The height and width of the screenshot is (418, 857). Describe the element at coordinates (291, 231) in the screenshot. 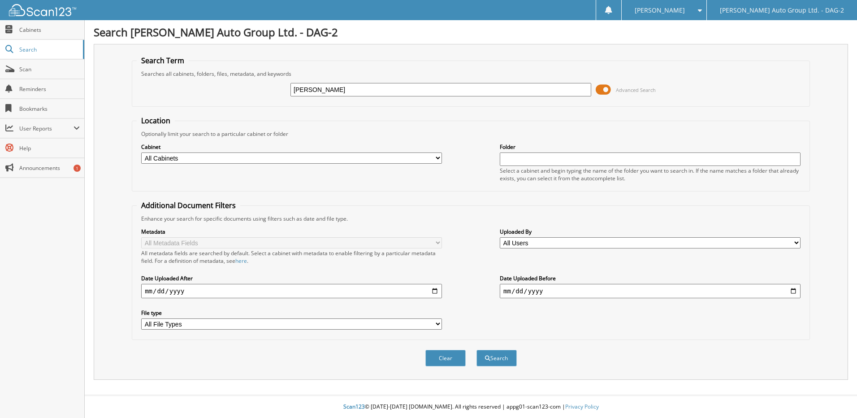

I see `label: Metadata` at that location.